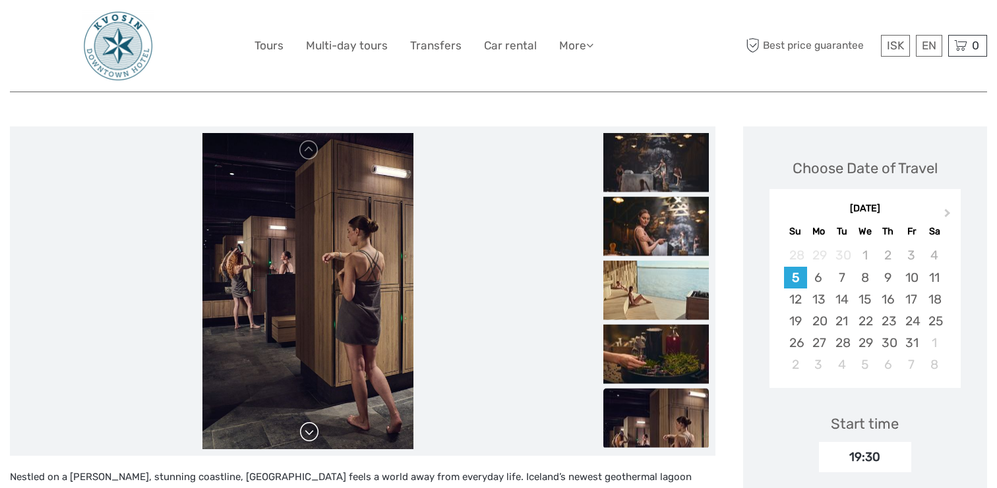 The image size is (997, 488). I want to click on div: Choose Saturday, October 18th, 2025, so click(934, 299).